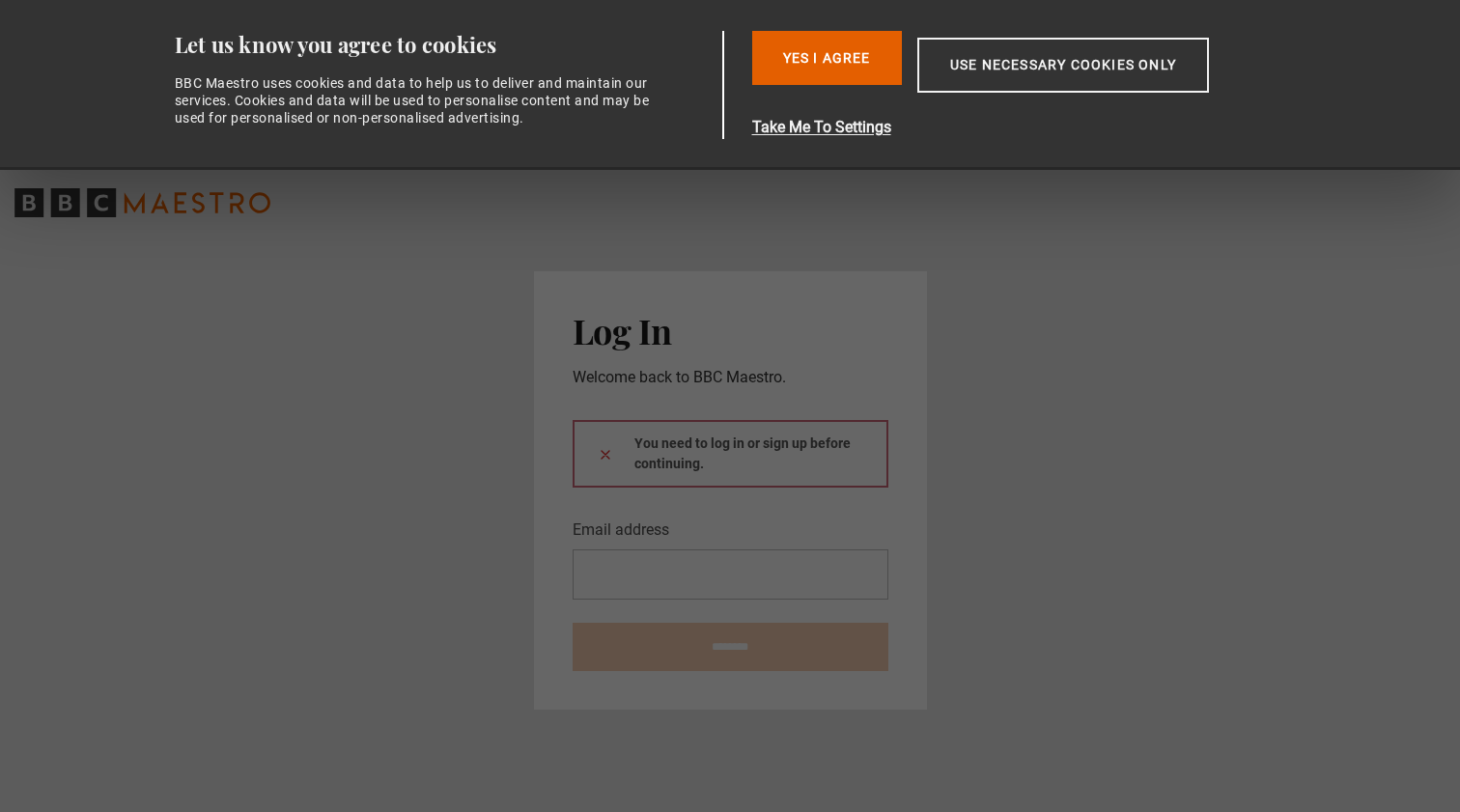 The image size is (1460, 812). Describe the element at coordinates (730, 330) in the screenshot. I see `h2: Log In` at that location.